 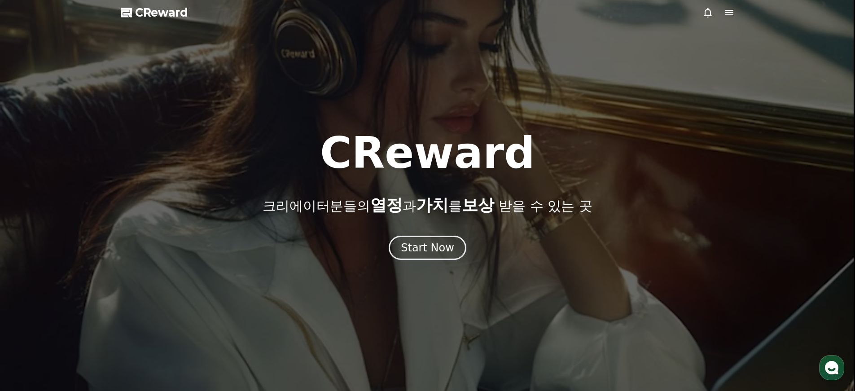 What do you see at coordinates (427, 248) in the screenshot?
I see `div: Start Now` at bounding box center [427, 248].